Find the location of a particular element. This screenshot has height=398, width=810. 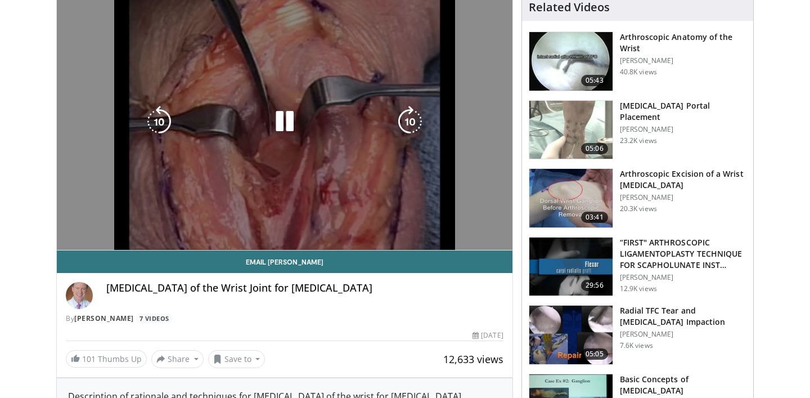

span: 12,633 views is located at coordinates (473, 359).